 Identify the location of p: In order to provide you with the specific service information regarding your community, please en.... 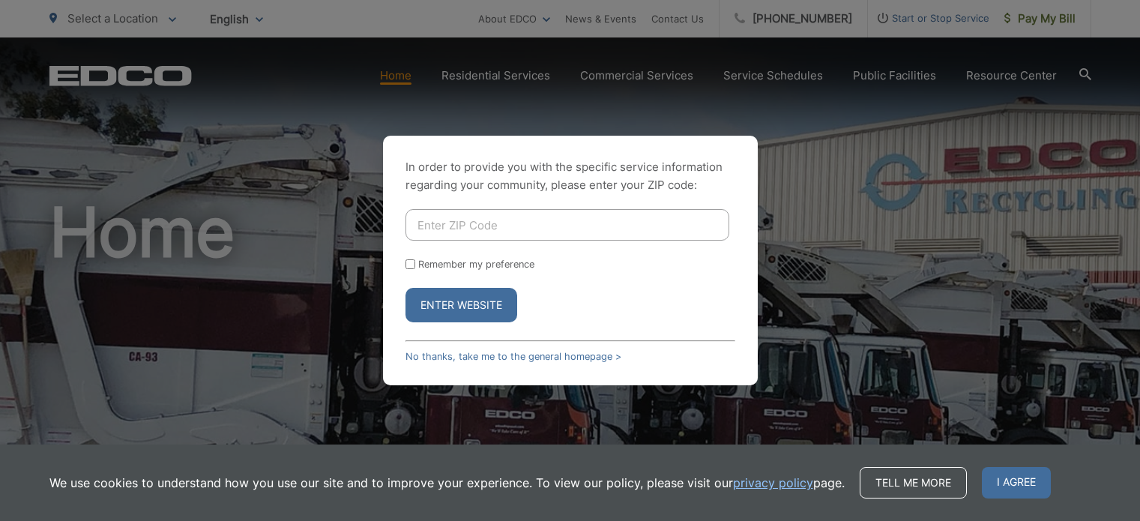
(571, 176).